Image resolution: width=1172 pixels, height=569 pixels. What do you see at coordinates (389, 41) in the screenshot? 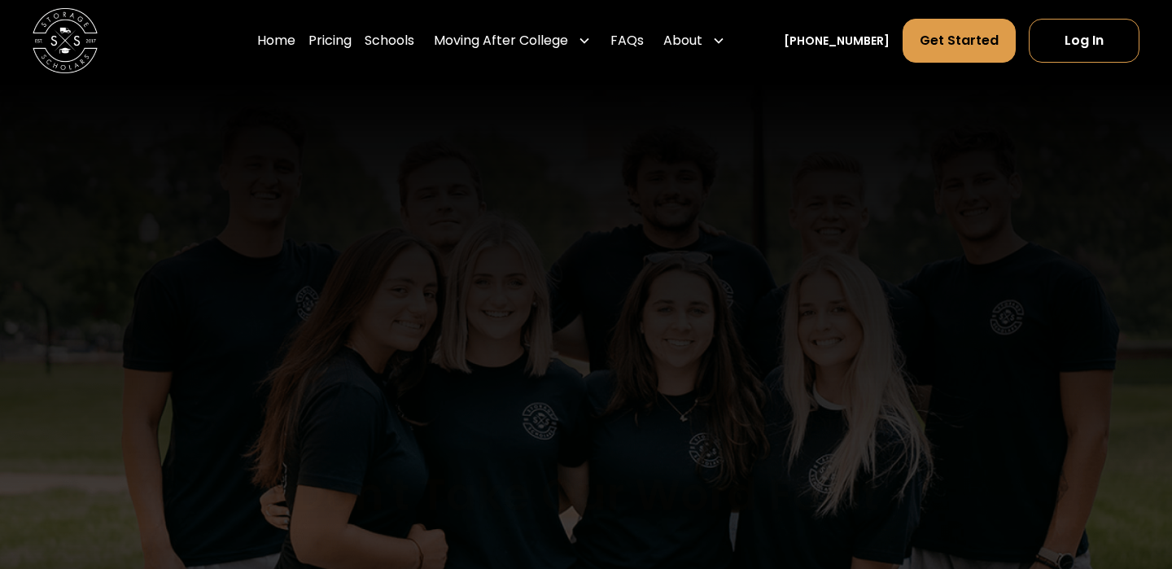
I see `a: Schools` at bounding box center [389, 41].